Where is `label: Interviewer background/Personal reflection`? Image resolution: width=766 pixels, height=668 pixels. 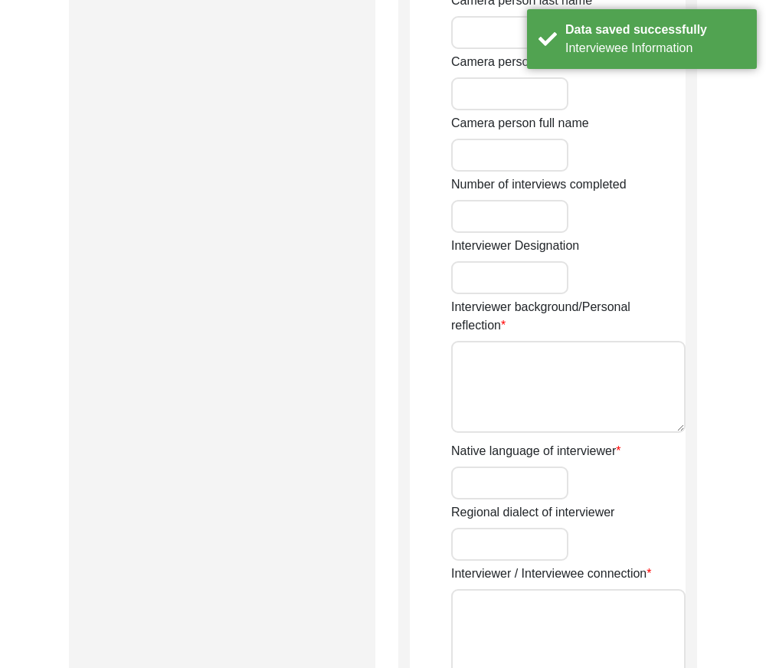 label: Interviewer background/Personal reflection is located at coordinates (568, 316).